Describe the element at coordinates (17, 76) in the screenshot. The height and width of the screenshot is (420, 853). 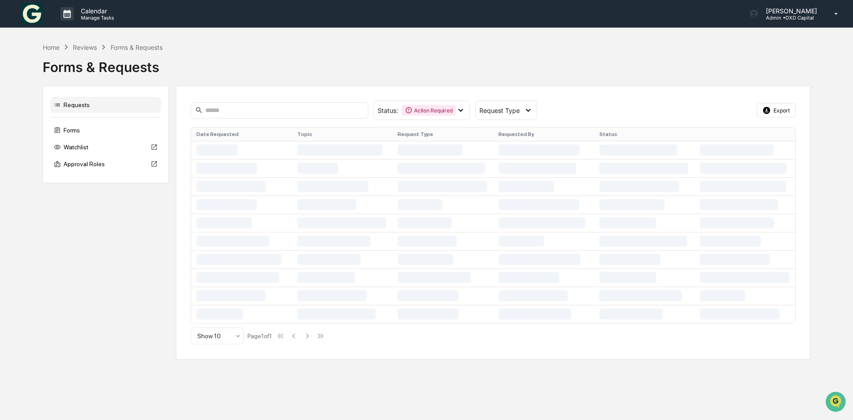
I see `img: 1746055101610-c473b297-6a78-478c-a979-82029cc54cd1` at that location.